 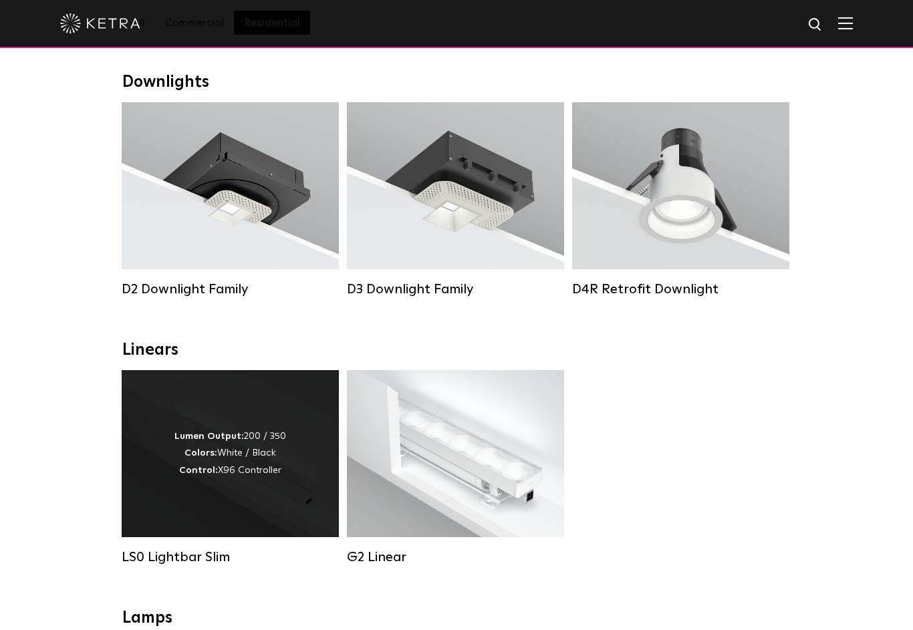 I want to click on div: D2 Downlight Family, so click(x=230, y=289).